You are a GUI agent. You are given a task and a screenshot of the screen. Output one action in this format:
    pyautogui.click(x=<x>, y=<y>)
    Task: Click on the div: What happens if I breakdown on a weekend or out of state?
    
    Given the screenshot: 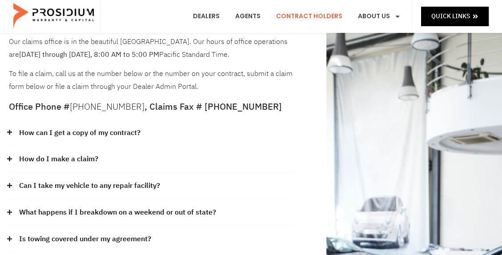 What is the action you would take?
    pyautogui.click(x=152, y=213)
    